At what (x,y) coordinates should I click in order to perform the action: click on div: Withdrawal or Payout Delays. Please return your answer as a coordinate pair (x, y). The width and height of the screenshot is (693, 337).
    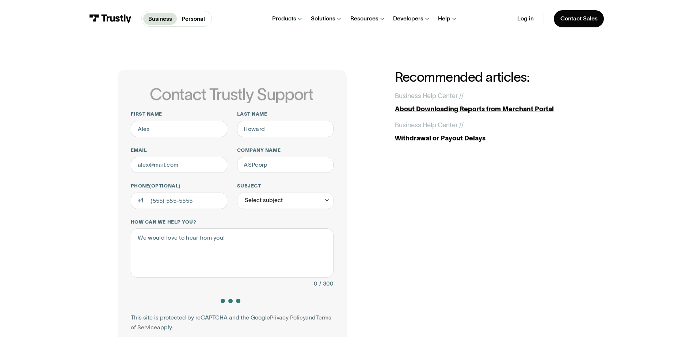
    Looking at the image, I should click on (485, 138).